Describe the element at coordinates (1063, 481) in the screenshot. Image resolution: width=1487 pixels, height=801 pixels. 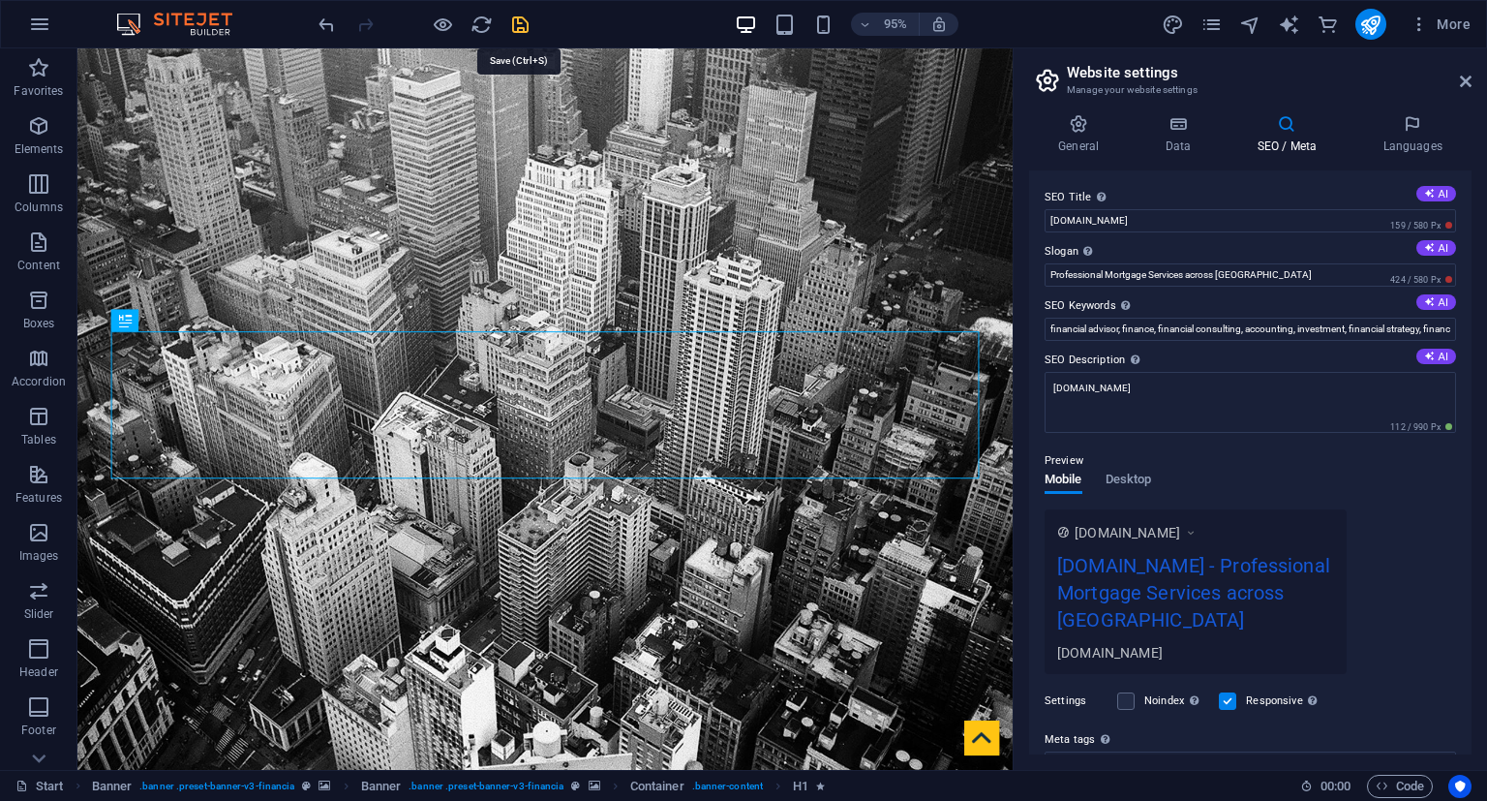
I see `span: Mobile` at that location.